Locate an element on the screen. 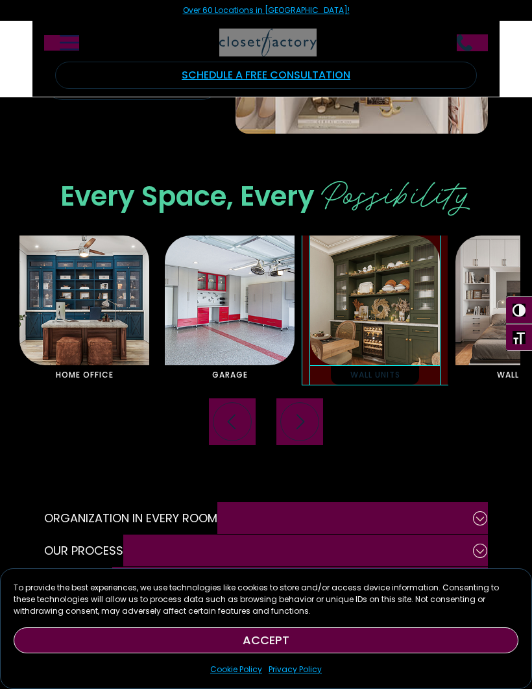 Image resolution: width=532 pixels, height=689 pixels. a: Schedule a Free Consultation is located at coordinates (266, 75).